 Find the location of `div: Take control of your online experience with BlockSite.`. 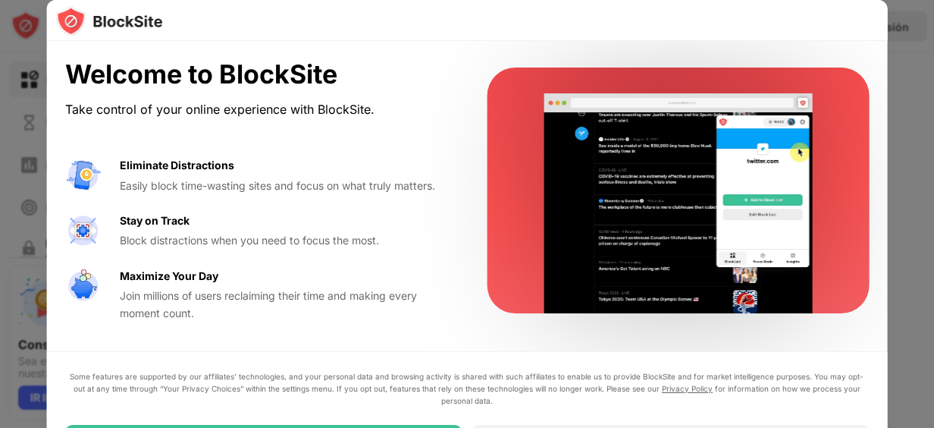

div: Take control of your online experience with BlockSite. is located at coordinates (258, 109).